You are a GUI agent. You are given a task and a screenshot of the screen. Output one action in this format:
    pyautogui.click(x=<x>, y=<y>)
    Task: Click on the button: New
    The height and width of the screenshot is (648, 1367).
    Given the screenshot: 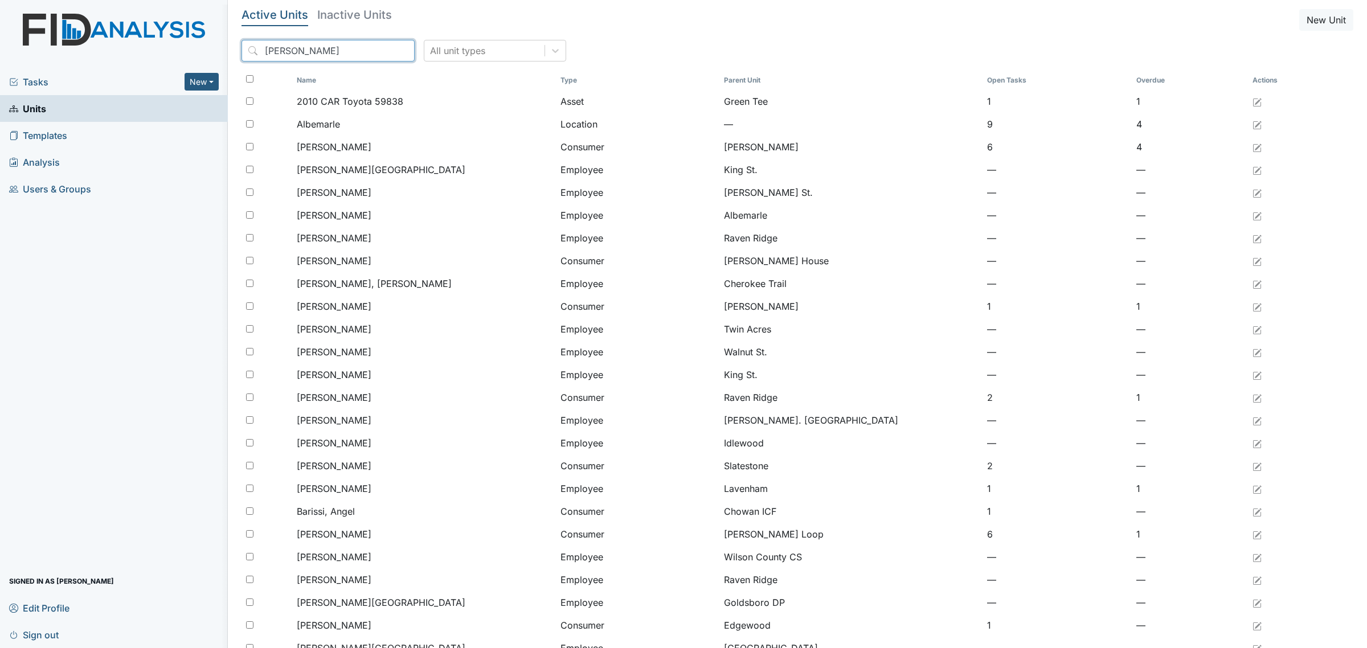 What is the action you would take?
    pyautogui.click(x=202, y=81)
    